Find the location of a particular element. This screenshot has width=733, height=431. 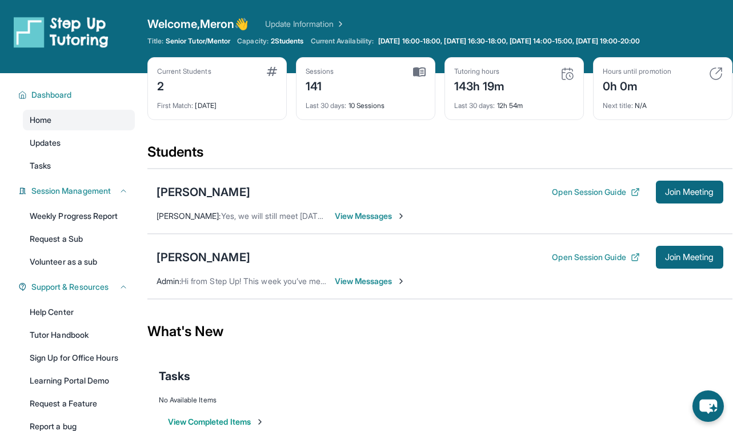

a: Request a Feature is located at coordinates (79, 403).